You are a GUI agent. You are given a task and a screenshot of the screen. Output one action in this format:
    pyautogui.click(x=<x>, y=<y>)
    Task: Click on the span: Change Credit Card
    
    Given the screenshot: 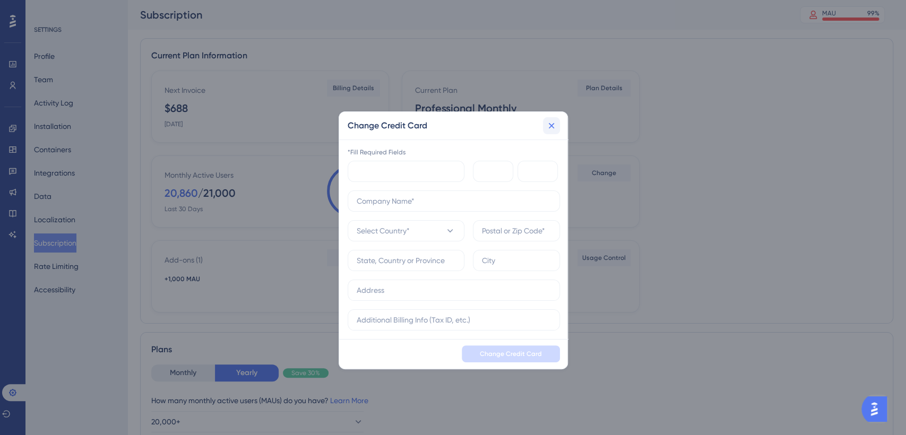 What is the action you would take?
    pyautogui.click(x=510, y=354)
    